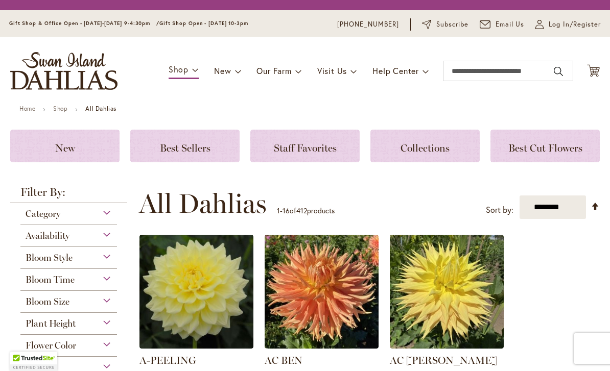 This screenshot has width=610, height=371. I want to click on img: AC Jeri, so click(446, 292).